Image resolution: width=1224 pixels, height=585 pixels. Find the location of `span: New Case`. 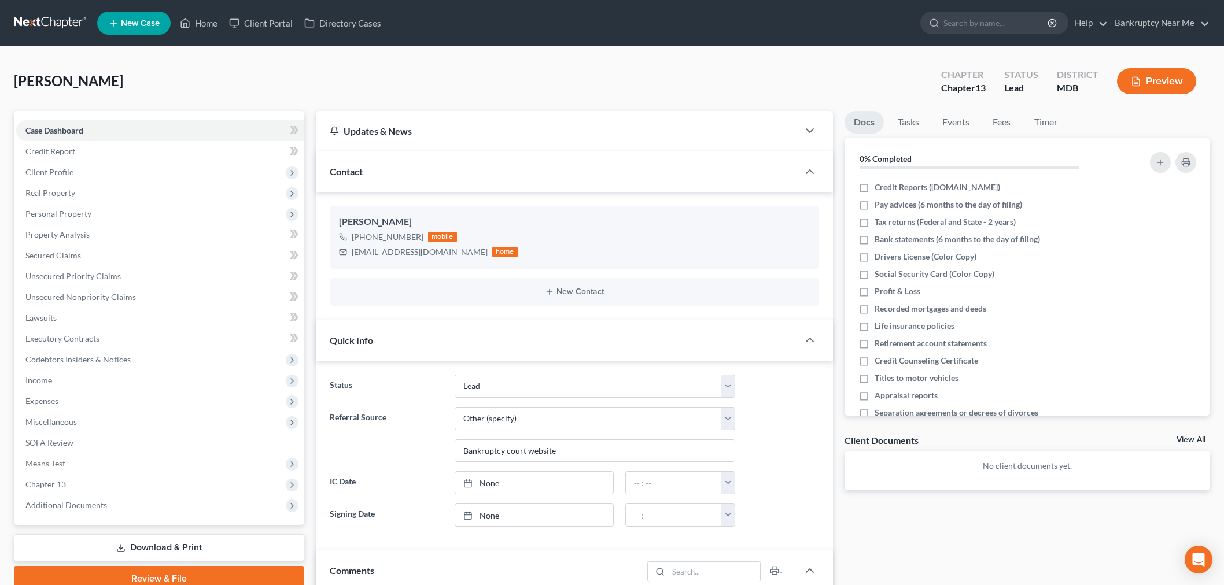

span: New Case is located at coordinates (140, 23).